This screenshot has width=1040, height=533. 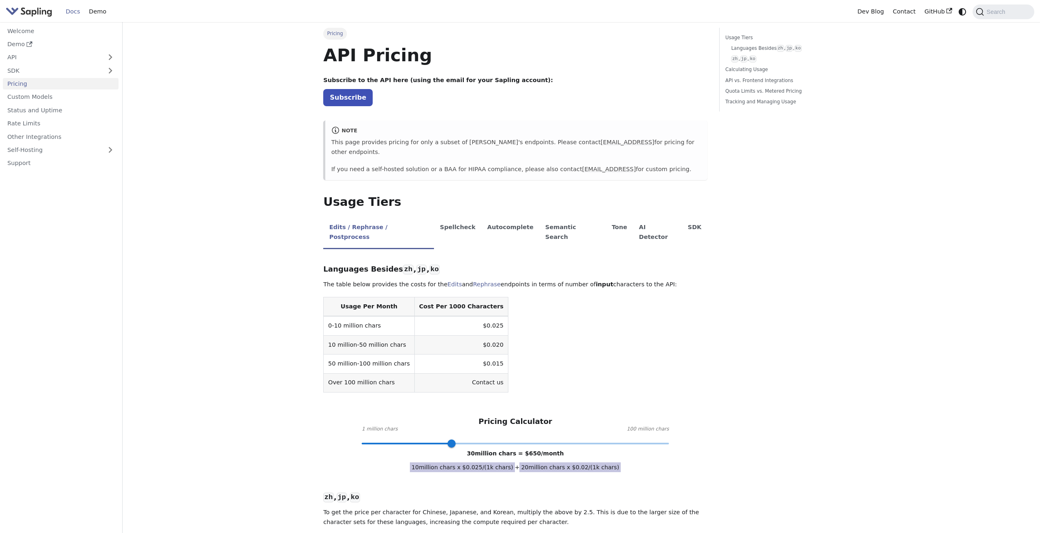 What do you see at coordinates (515, 518) in the screenshot?
I see `p: To get the price per character for Chinese, Japanese, and Korean, multiply the above by 2.5. This...` at bounding box center [515, 518].